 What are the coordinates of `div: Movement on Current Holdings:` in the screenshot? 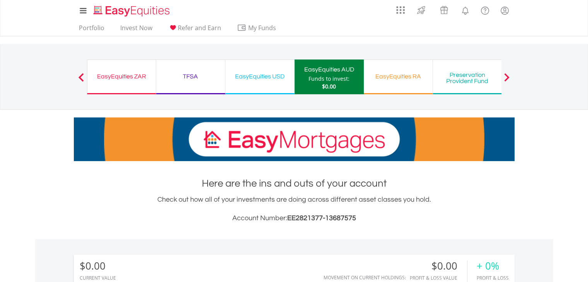 It's located at (365, 278).